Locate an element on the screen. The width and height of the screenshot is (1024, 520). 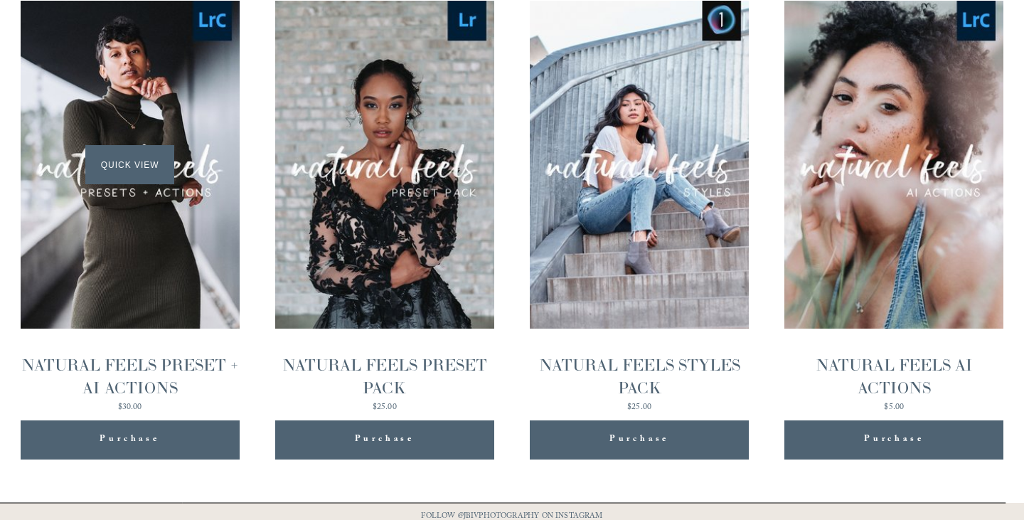
a: NATURAL FEELS AI ACTIONS is located at coordinates (894, 208).